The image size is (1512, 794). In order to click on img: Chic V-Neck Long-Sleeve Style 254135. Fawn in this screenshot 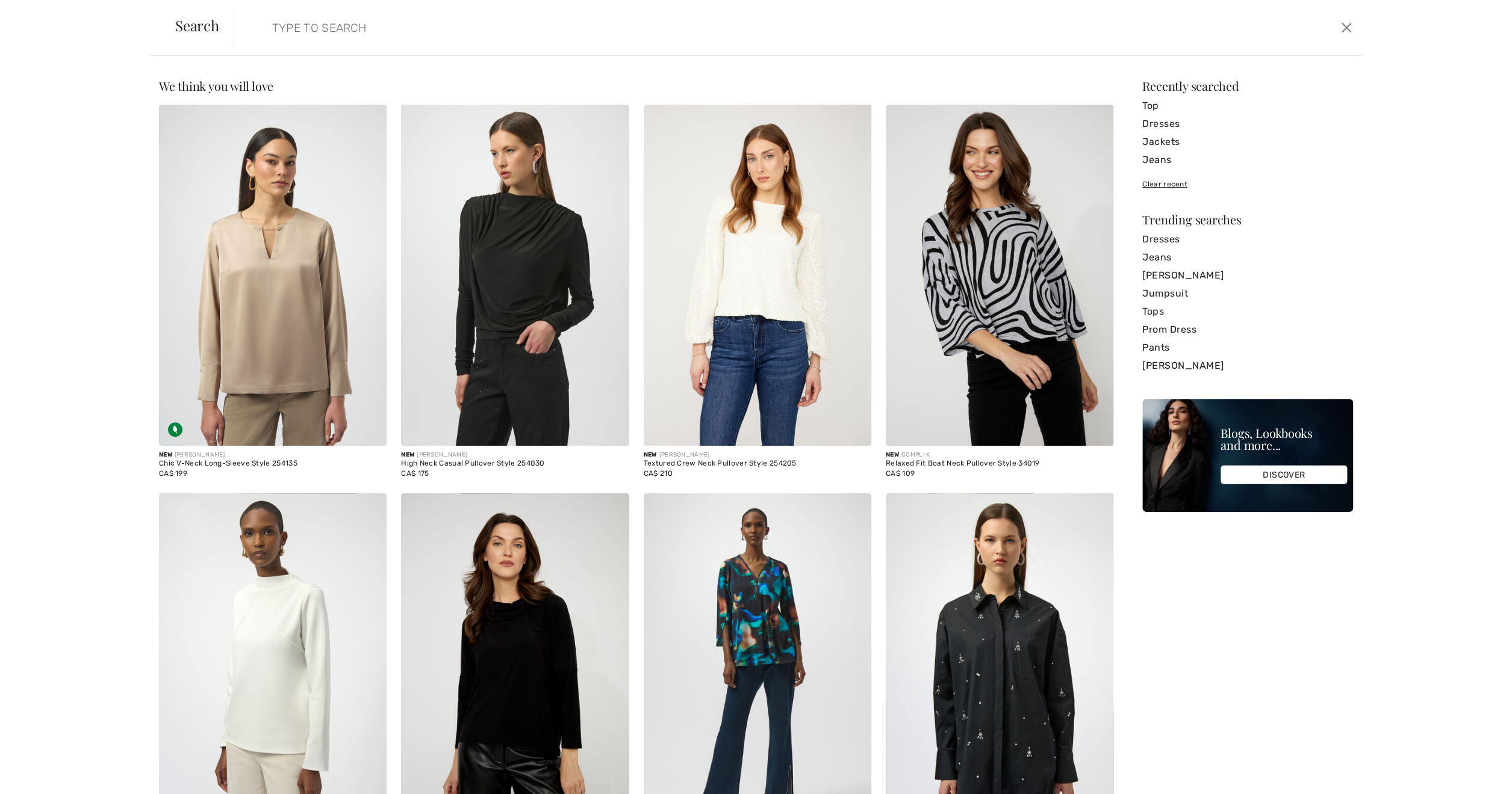, I will do `click(273, 275)`.